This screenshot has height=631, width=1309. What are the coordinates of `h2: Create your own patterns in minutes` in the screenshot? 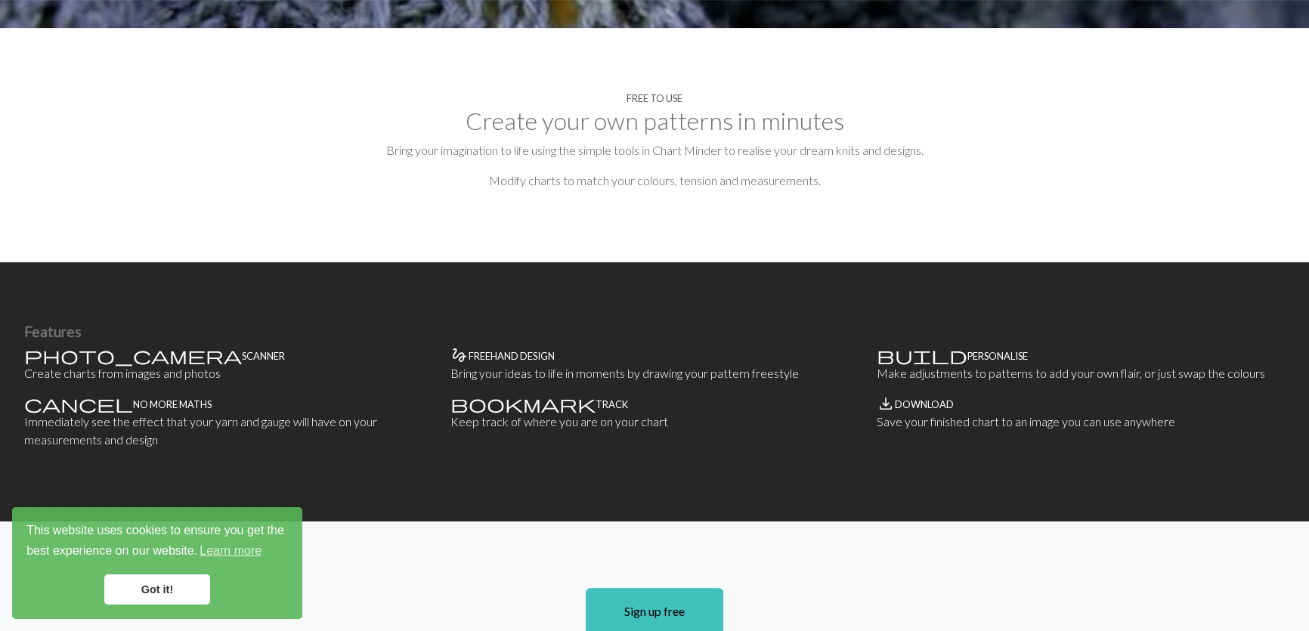 It's located at (654, 121).